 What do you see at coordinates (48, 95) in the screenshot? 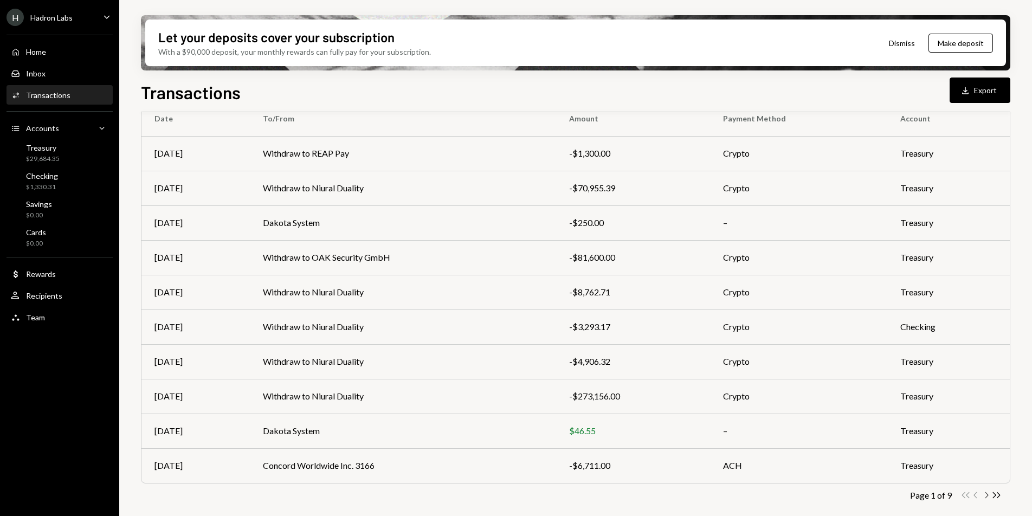
I see `div: Transactions` at bounding box center [48, 95].